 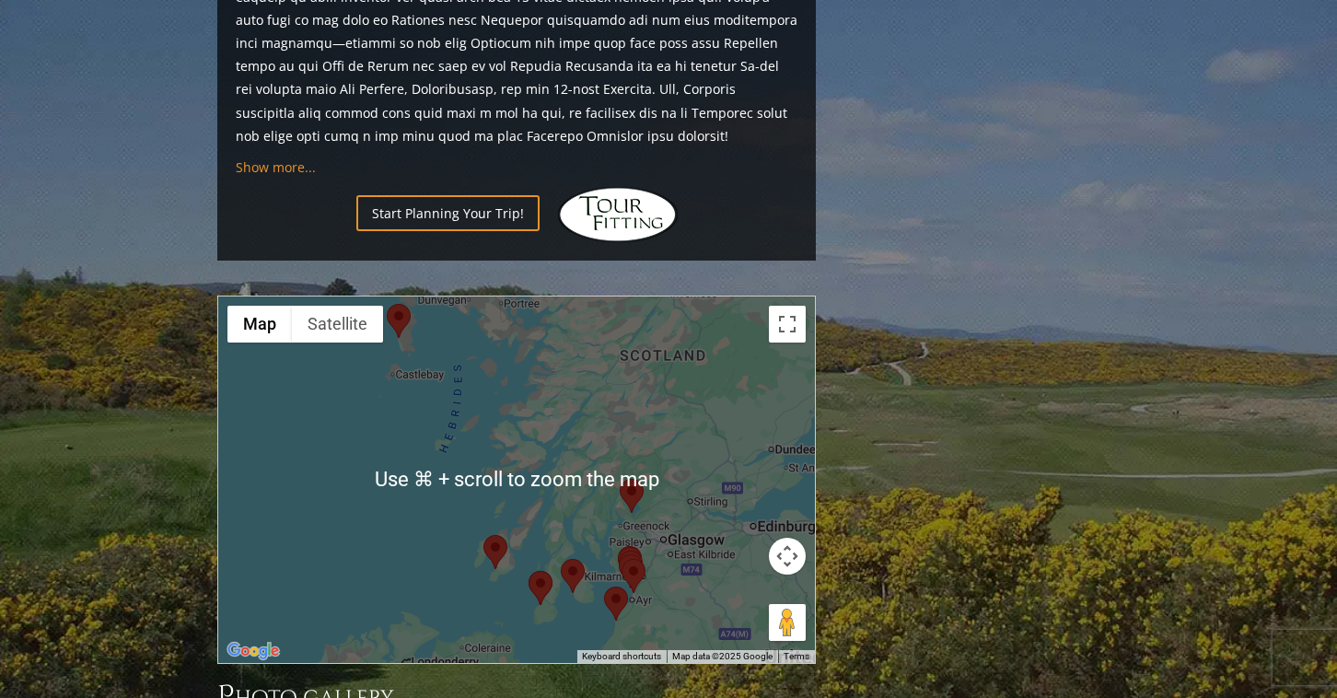 What do you see at coordinates (260, 324) in the screenshot?
I see `button: Show street map` at bounding box center [260, 324].